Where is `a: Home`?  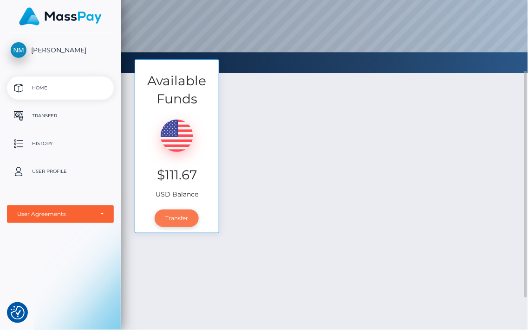
a: Home is located at coordinates (60, 88).